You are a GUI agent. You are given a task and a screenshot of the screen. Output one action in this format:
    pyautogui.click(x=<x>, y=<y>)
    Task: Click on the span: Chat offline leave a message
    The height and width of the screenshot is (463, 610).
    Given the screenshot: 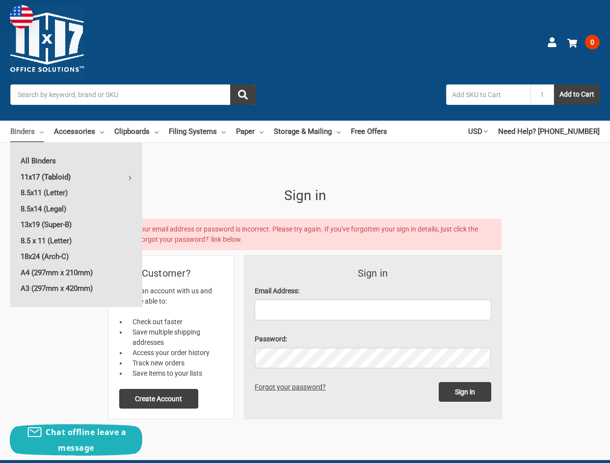 What is the action you would take?
    pyautogui.click(x=86, y=440)
    